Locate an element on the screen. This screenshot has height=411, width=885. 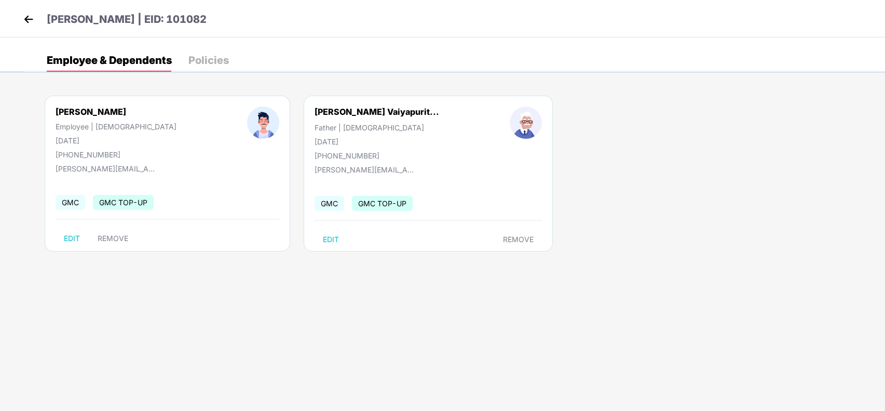
img: back is located at coordinates (29, 19).